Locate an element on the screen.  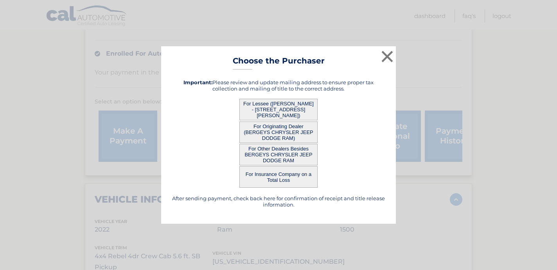
h5: Please review and update mailing address to ensure proper tax collection and mailing of title to ... is located at coordinates (279, 85).